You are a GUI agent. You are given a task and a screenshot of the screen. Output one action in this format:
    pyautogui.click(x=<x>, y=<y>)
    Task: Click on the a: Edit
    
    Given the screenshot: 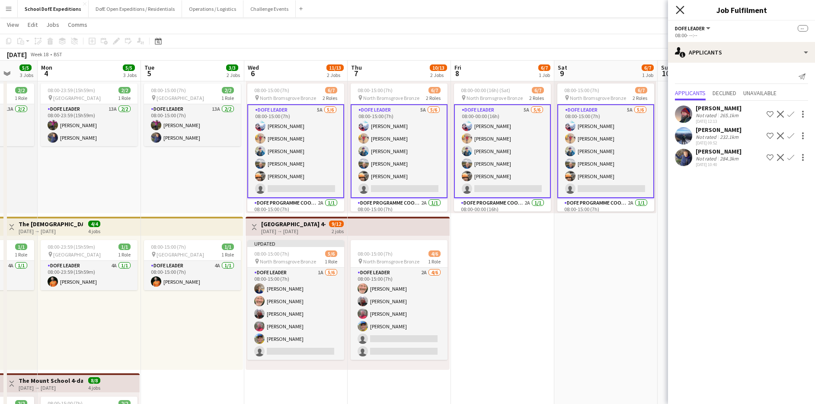 What is the action you would take?
    pyautogui.click(x=32, y=25)
    